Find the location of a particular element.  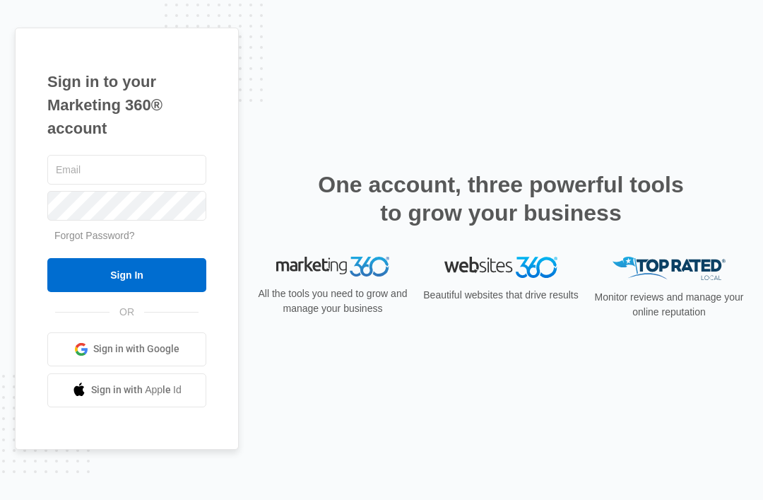

img: Top Rated Local is located at coordinates (669, 268).